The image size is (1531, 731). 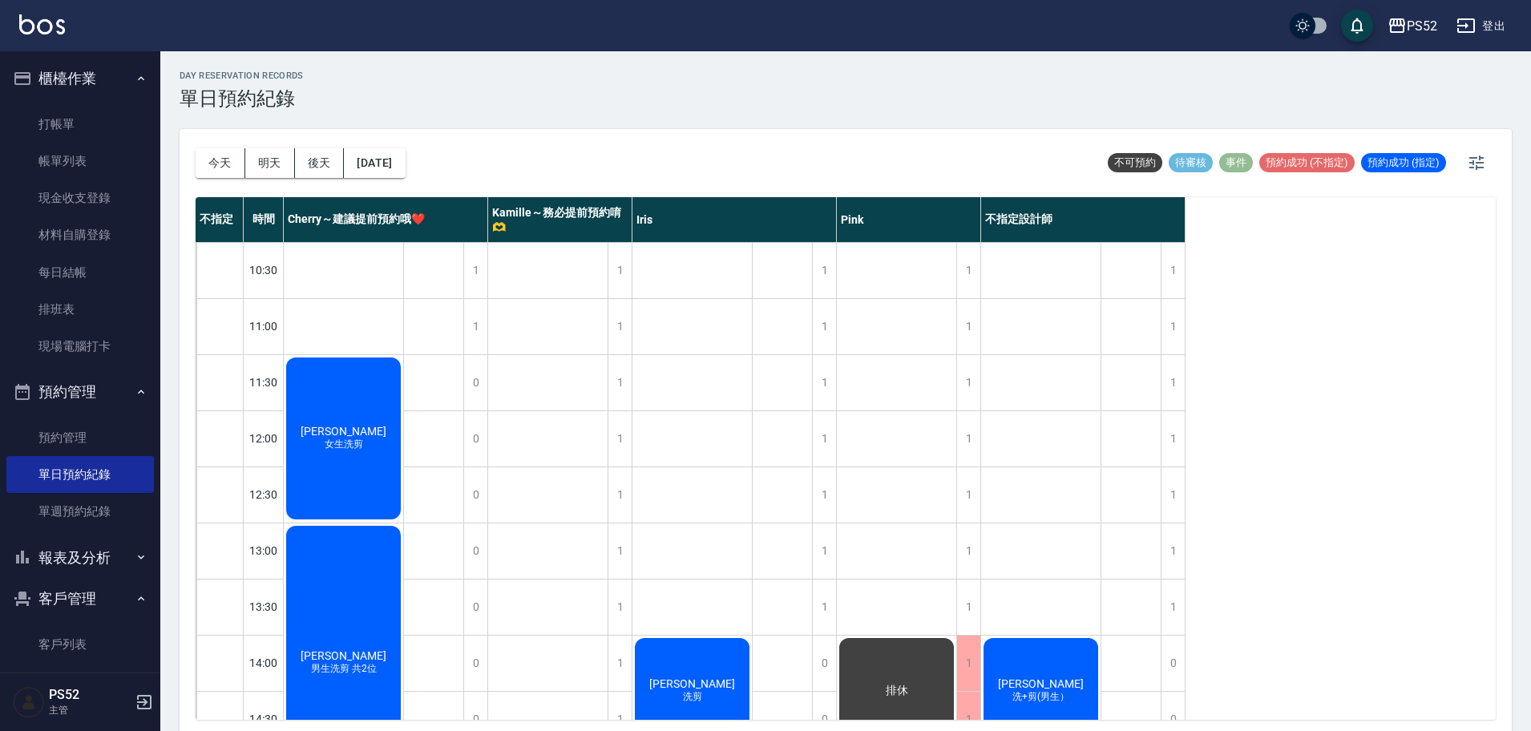 I want to click on span: 不可預約, so click(x=1135, y=163).